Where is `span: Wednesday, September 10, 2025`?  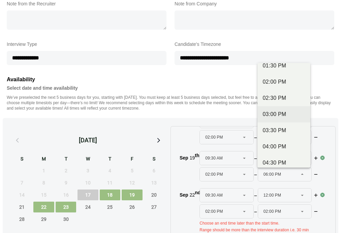 span: Wednesday, September 10, 2025 is located at coordinates (88, 183).